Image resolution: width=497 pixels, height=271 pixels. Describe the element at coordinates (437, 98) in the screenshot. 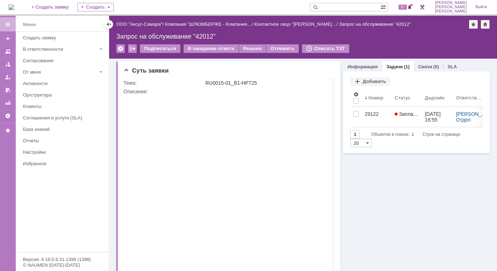

I see `th: Дедлайн` at that location.